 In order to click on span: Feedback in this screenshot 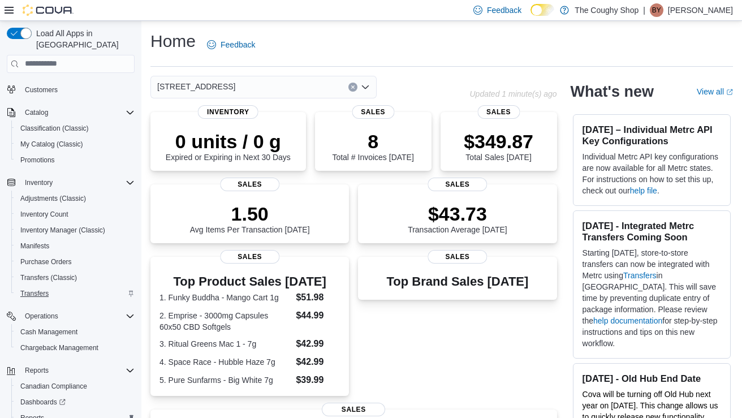, I will do `click(238, 45)`.